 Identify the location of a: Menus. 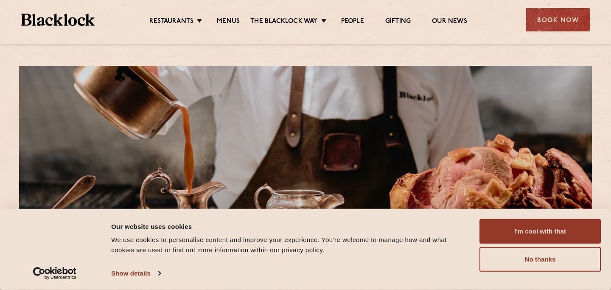
(228, 22).